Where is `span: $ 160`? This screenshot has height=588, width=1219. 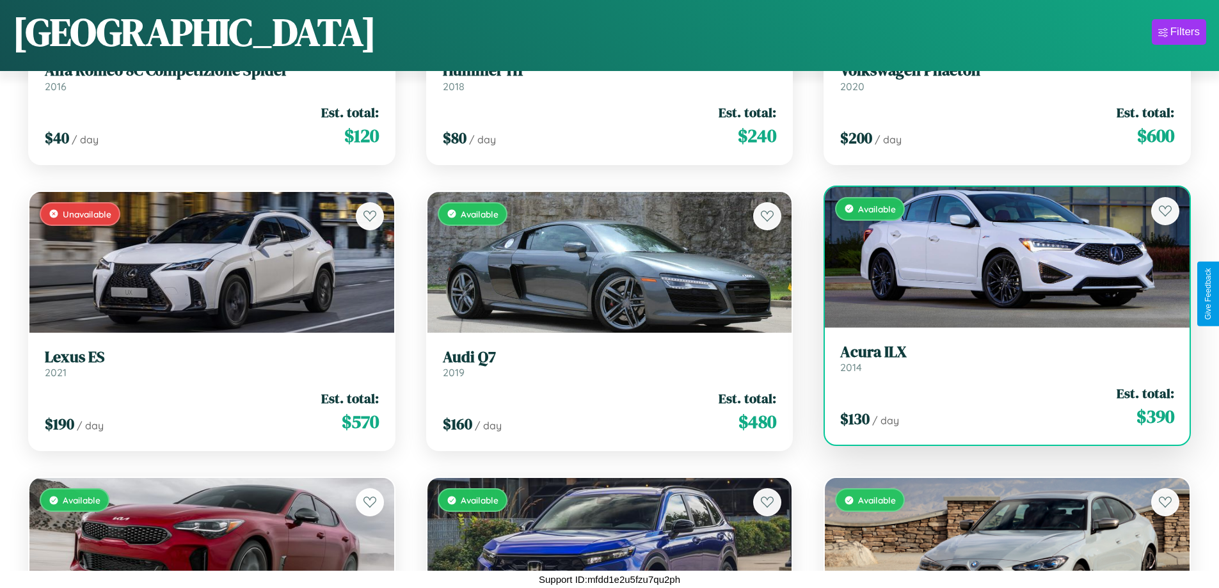 span: $ 160 is located at coordinates (458, 424).